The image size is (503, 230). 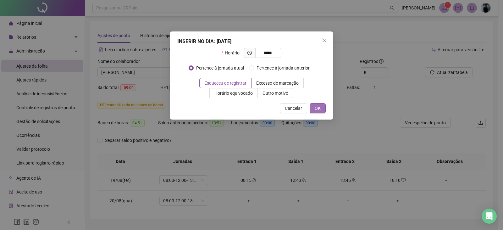 I want to click on span: clock-circle, so click(x=250, y=53).